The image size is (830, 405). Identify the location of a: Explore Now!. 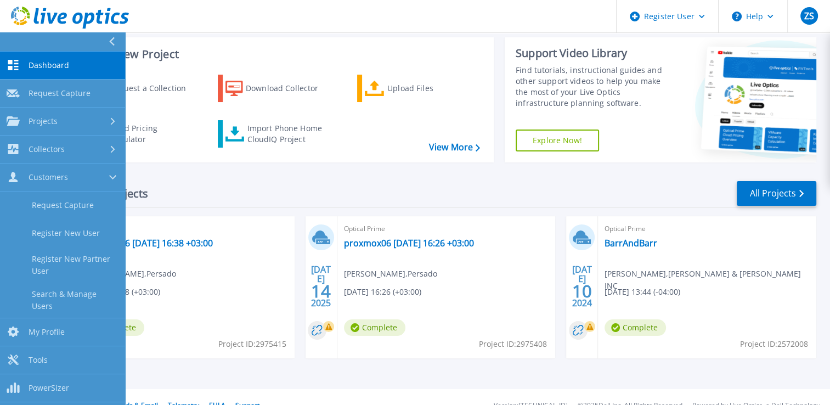
(558, 140).